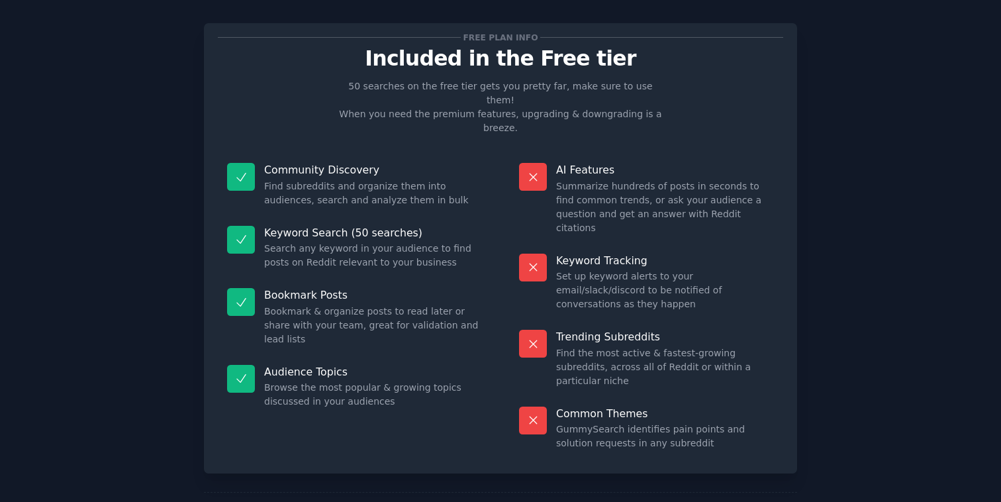  I want to click on dd: Search any keyword in your audience to find posts on Reddit relevant to your business, so click(373, 256).